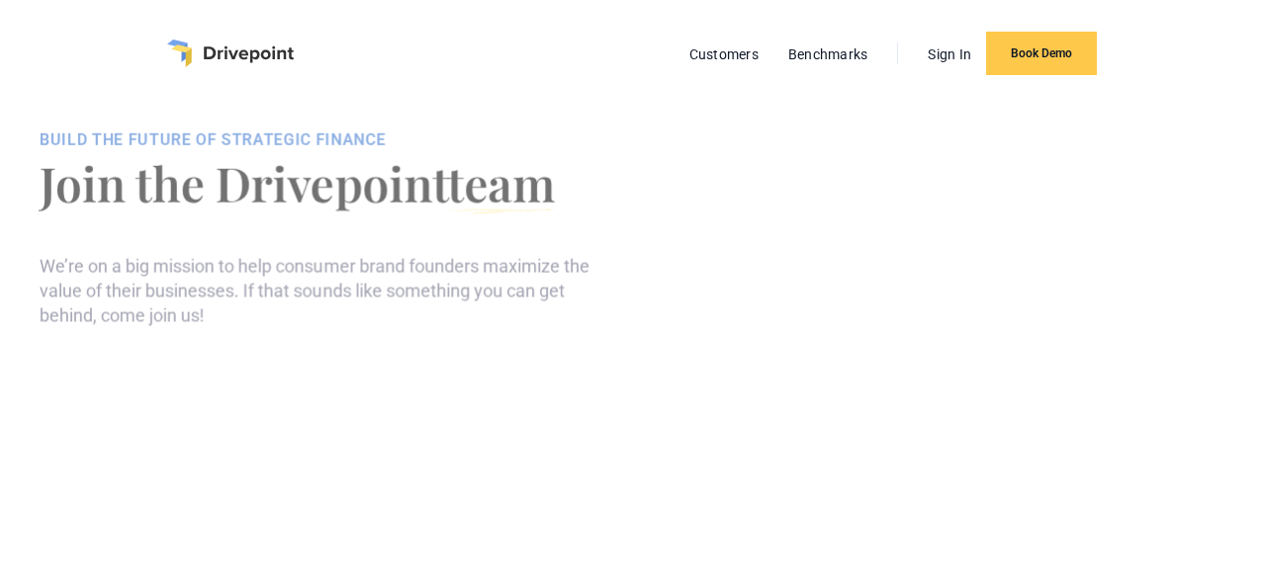 This screenshot has width=1264, height=580. I want to click on div: BUILD THE FUTURE OF STRATEGIC FINANCE, so click(323, 140).